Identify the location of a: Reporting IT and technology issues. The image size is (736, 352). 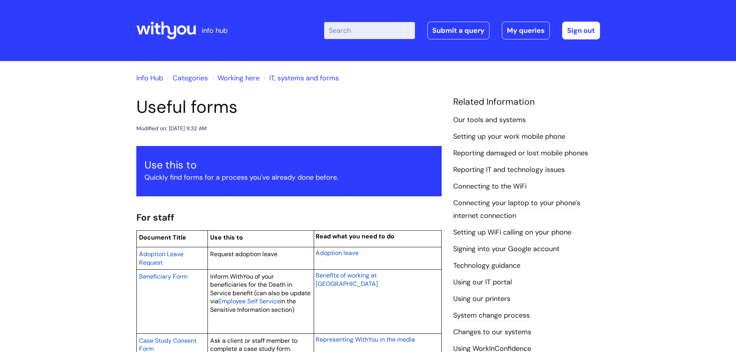
(509, 170).